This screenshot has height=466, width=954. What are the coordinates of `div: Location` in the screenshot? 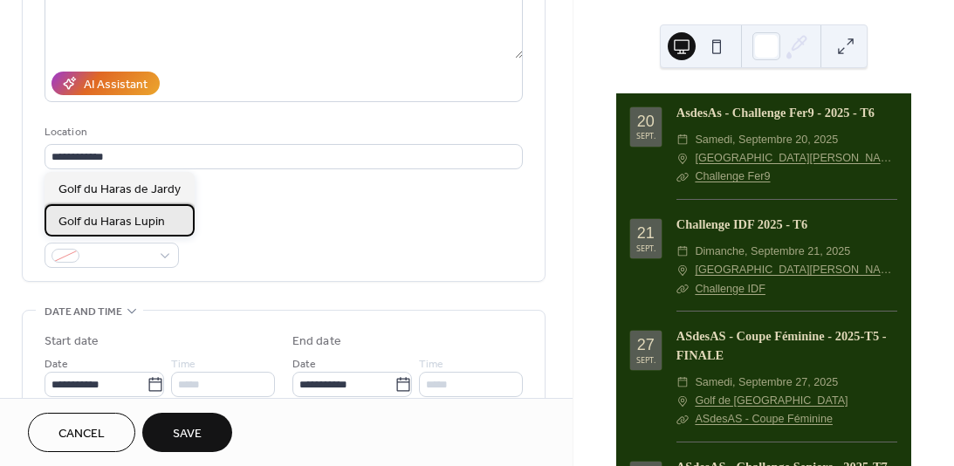 It's located at (282, 132).